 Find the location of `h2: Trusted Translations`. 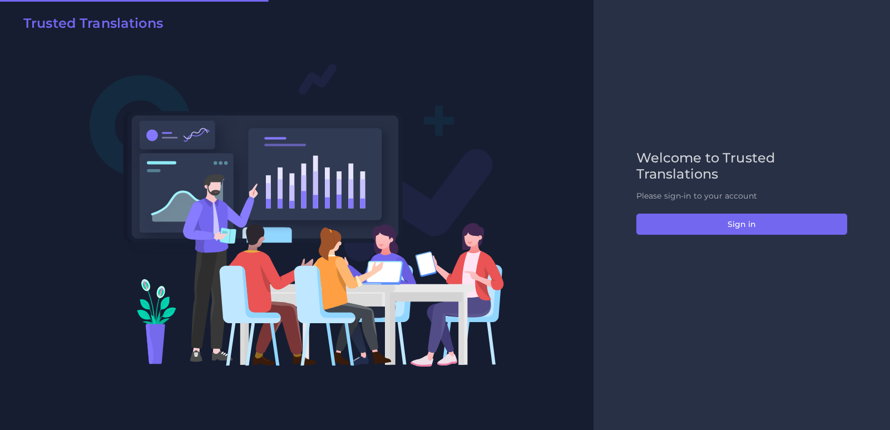

h2: Trusted Translations is located at coordinates (93, 23).